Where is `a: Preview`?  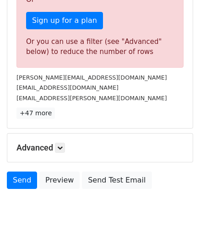 a: Preview is located at coordinates (60, 181).